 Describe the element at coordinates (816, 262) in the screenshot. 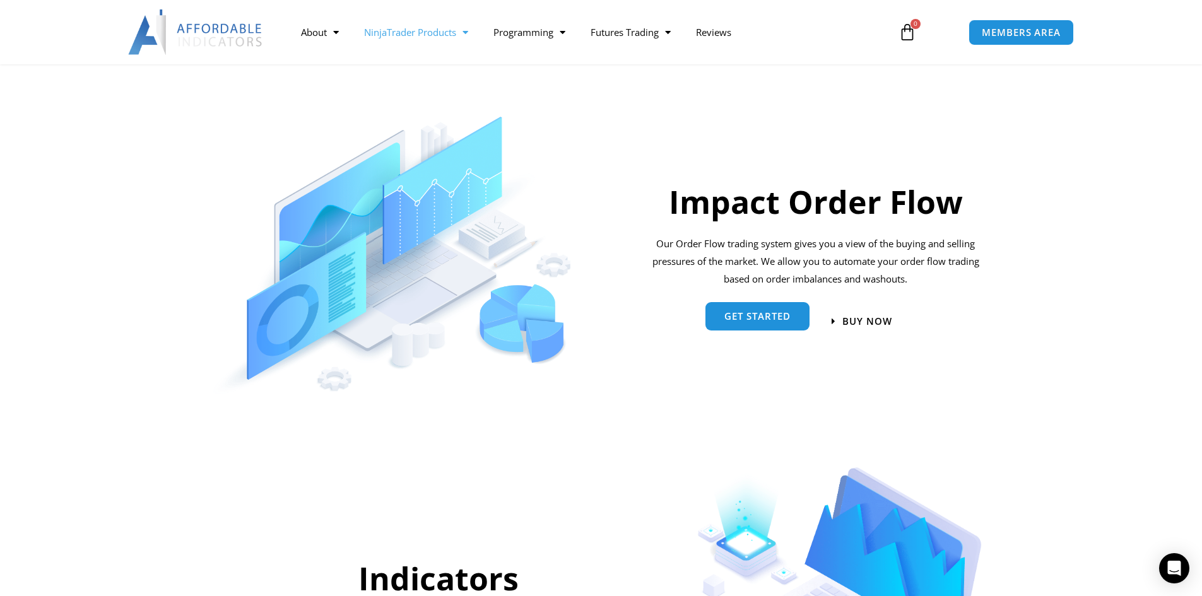

I see `div: Our Order Flow trading system gives you a view of the buying and selling pressures of the market....` at that location.